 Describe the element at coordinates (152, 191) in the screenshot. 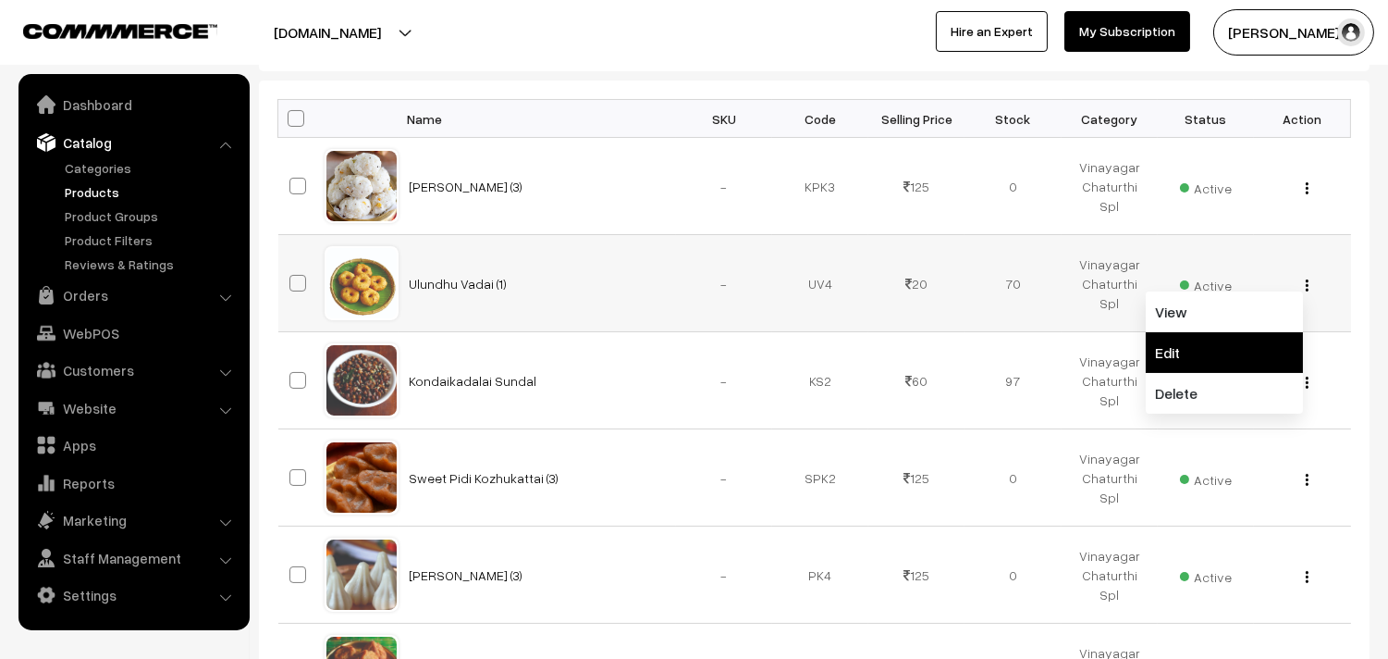

I see `a: Products` at that location.